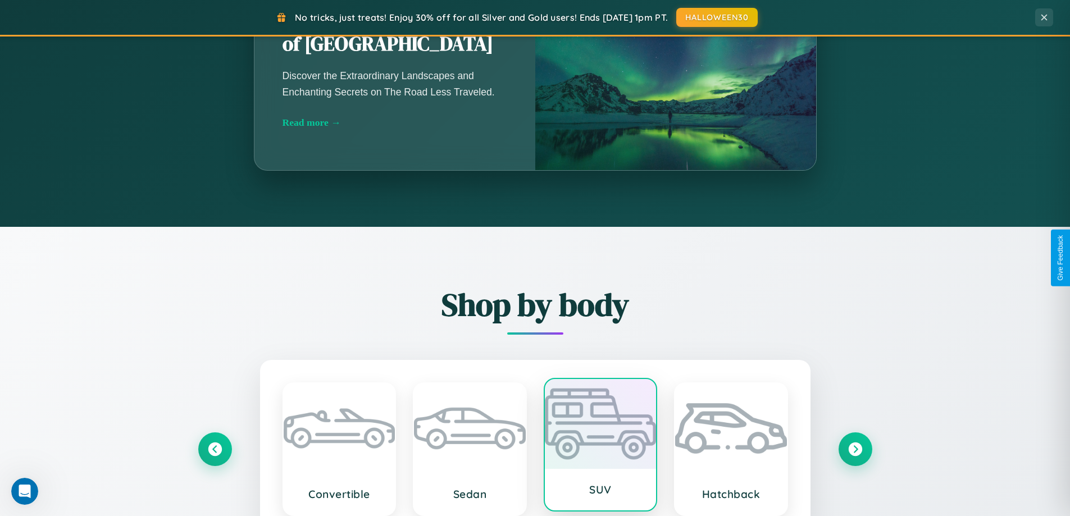 The height and width of the screenshot is (516, 1070). I want to click on h3: Sedan, so click(470, 494).